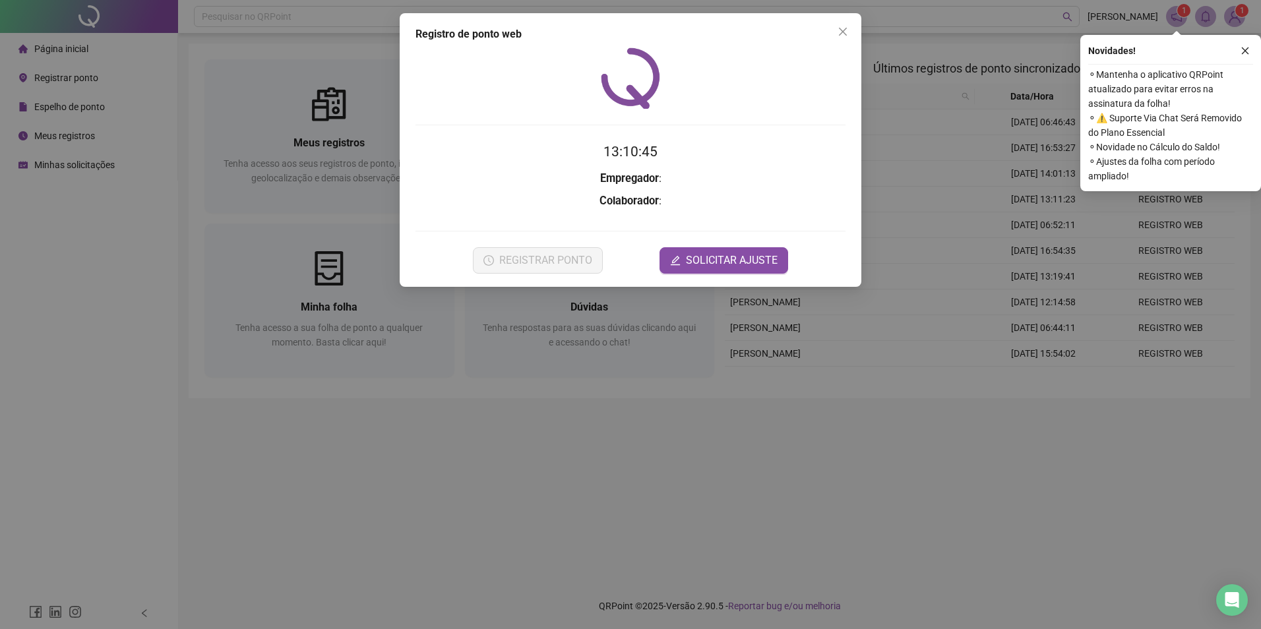 The width and height of the screenshot is (1261, 629). I want to click on img: QRPoint, so click(630, 78).